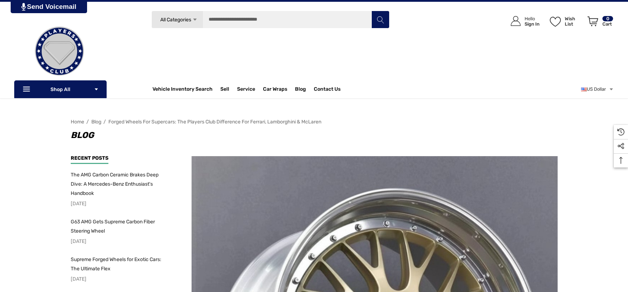  Describe the element at coordinates (215, 122) in the screenshot. I see `span: Forged Wheels for Supercars: The Players Club Difference for Ferrari, Lamborghini & McLaren` at that location.